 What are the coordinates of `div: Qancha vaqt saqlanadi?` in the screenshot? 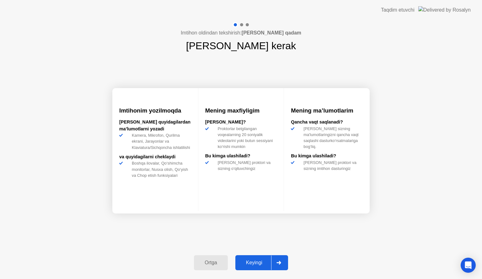 It's located at (327, 122).